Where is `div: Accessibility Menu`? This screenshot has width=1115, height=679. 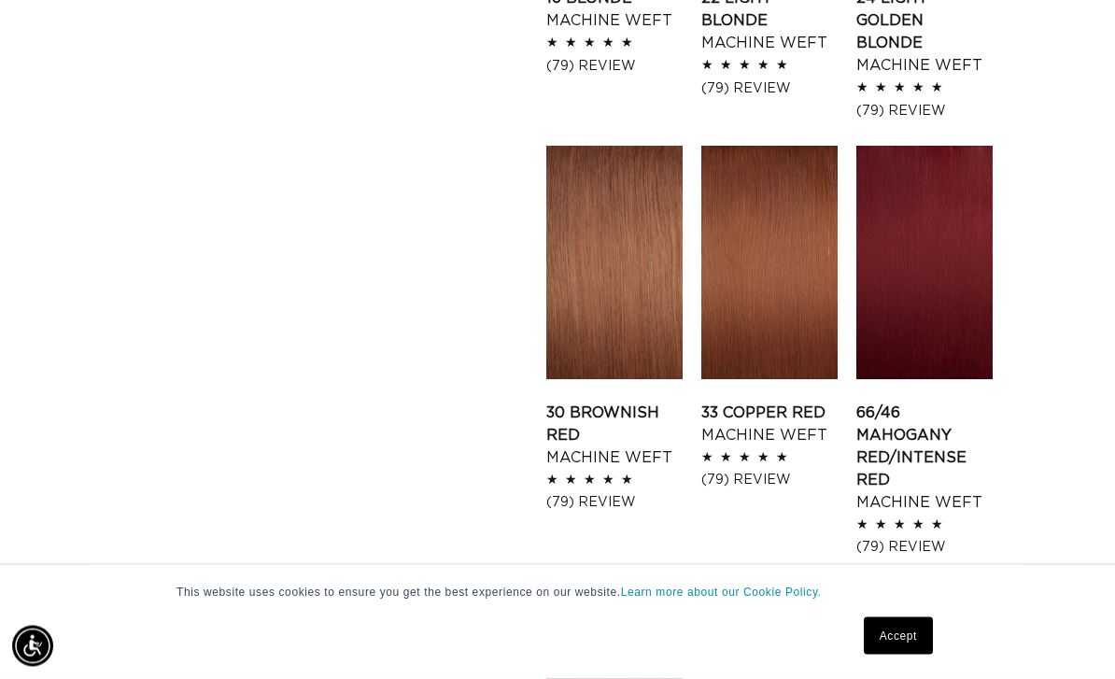
div: Accessibility Menu is located at coordinates (33, 646).